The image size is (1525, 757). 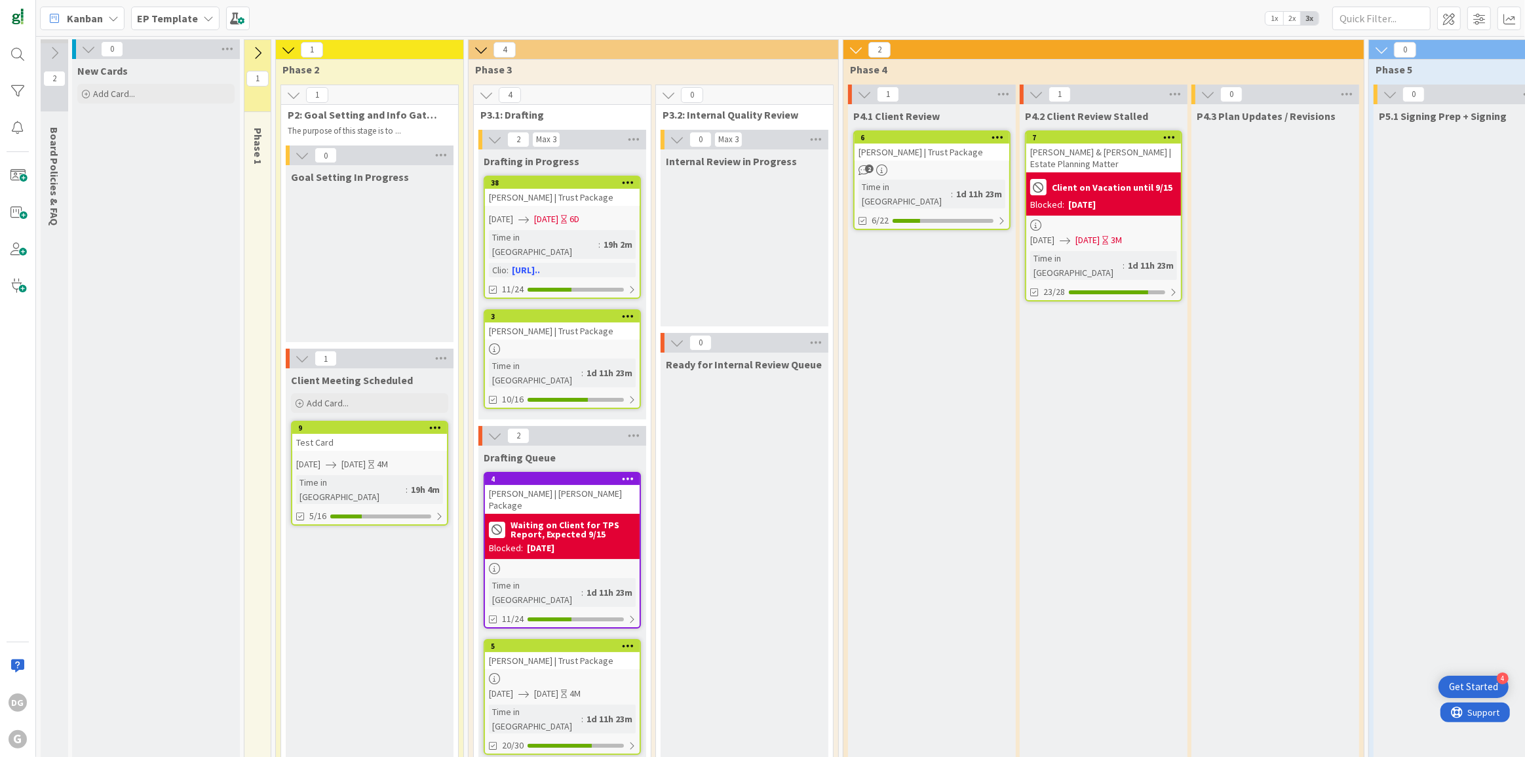 What do you see at coordinates (425, 490) in the screenshot?
I see `div: 19h 4m` at bounding box center [425, 490].